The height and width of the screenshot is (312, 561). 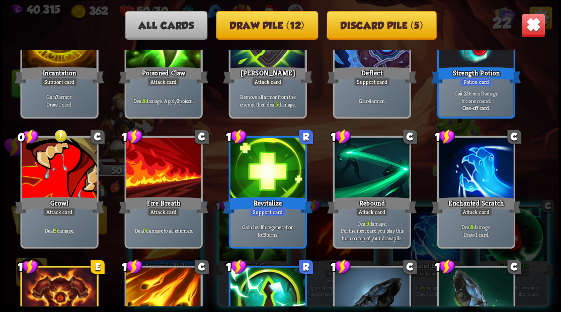 I want to click on button: All cards, so click(x=165, y=25).